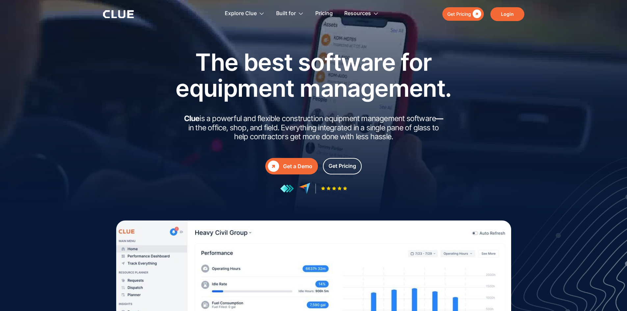 This screenshot has height=311, width=627. What do you see at coordinates (287, 189) in the screenshot?
I see `img: reviews at getapp` at bounding box center [287, 189].